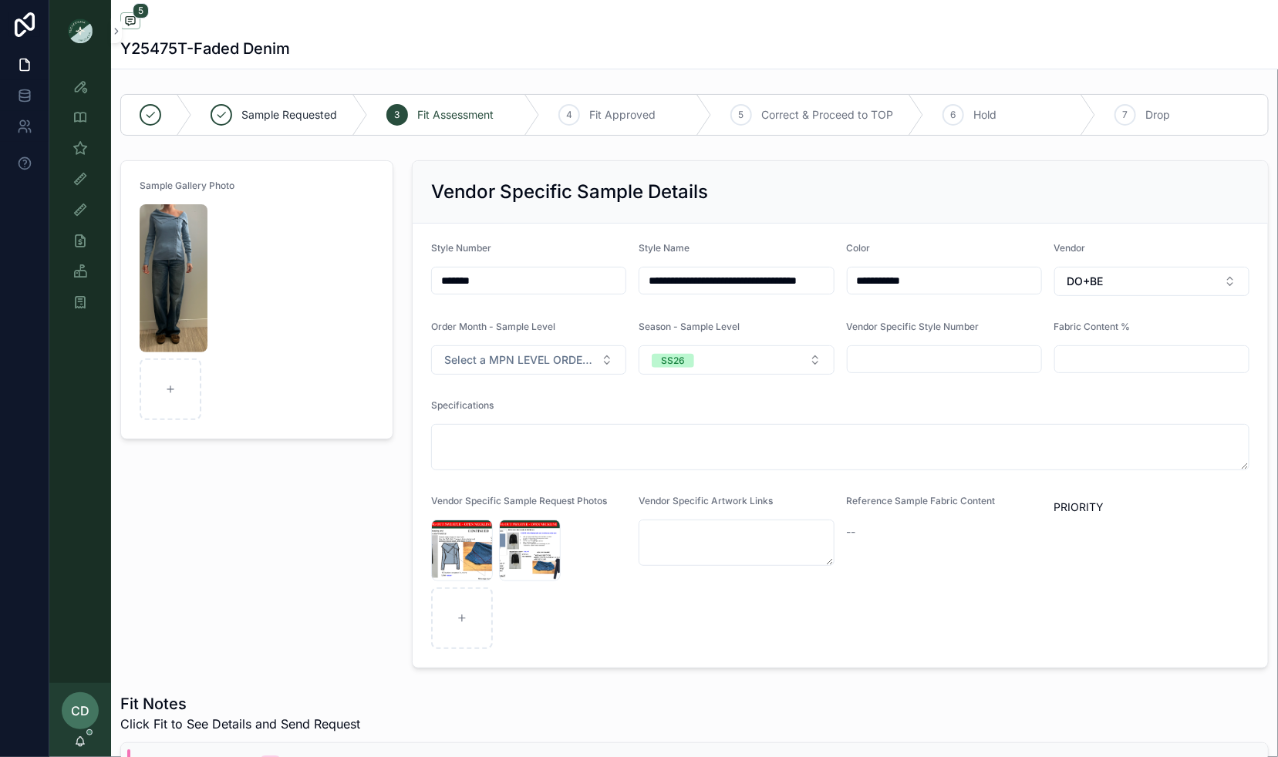  I want to click on span: Fit Approved, so click(622, 115).